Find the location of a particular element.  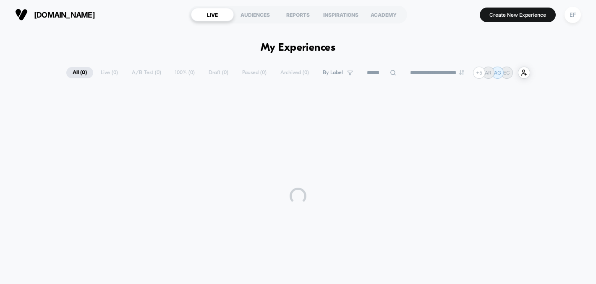

div: ACADEMY is located at coordinates (383, 15).